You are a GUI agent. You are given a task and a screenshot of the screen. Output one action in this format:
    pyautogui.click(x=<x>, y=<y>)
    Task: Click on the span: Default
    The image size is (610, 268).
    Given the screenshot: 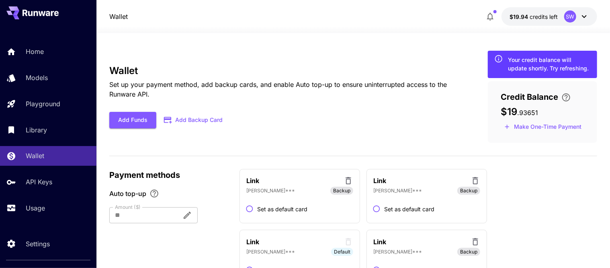 What is the action you would take?
    pyautogui.click(x=342, y=252)
    